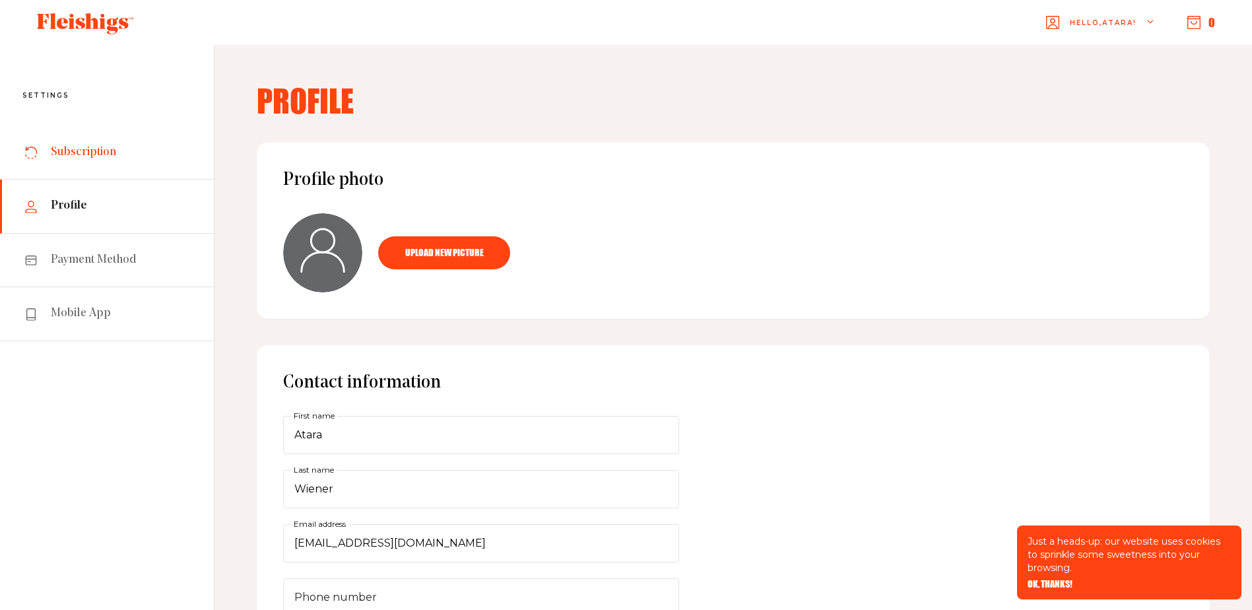 Image resolution: width=1252 pixels, height=610 pixels. I want to click on span: Profile photo, so click(733, 180).